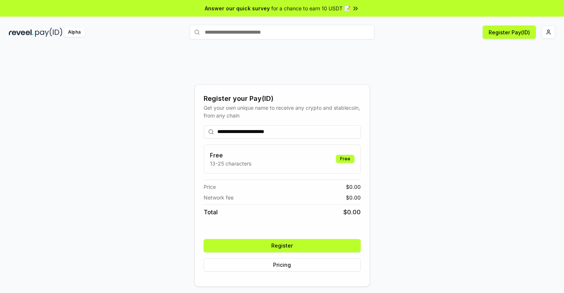  What do you see at coordinates (209, 187) in the screenshot?
I see `span: Price` at bounding box center [209, 187].